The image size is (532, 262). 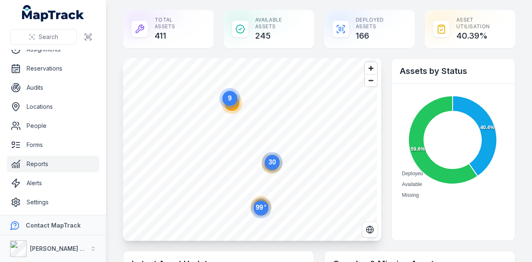 What do you see at coordinates (371, 80) in the screenshot?
I see `button: Zoom out` at bounding box center [371, 80].